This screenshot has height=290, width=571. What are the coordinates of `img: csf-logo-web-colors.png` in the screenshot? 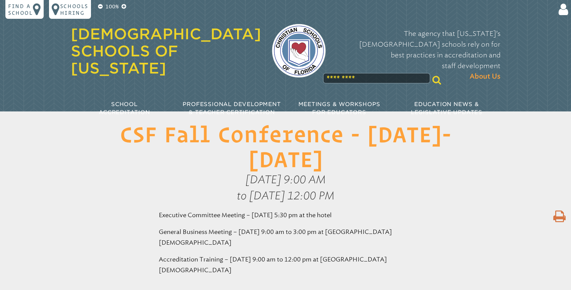 It's located at (299, 51).